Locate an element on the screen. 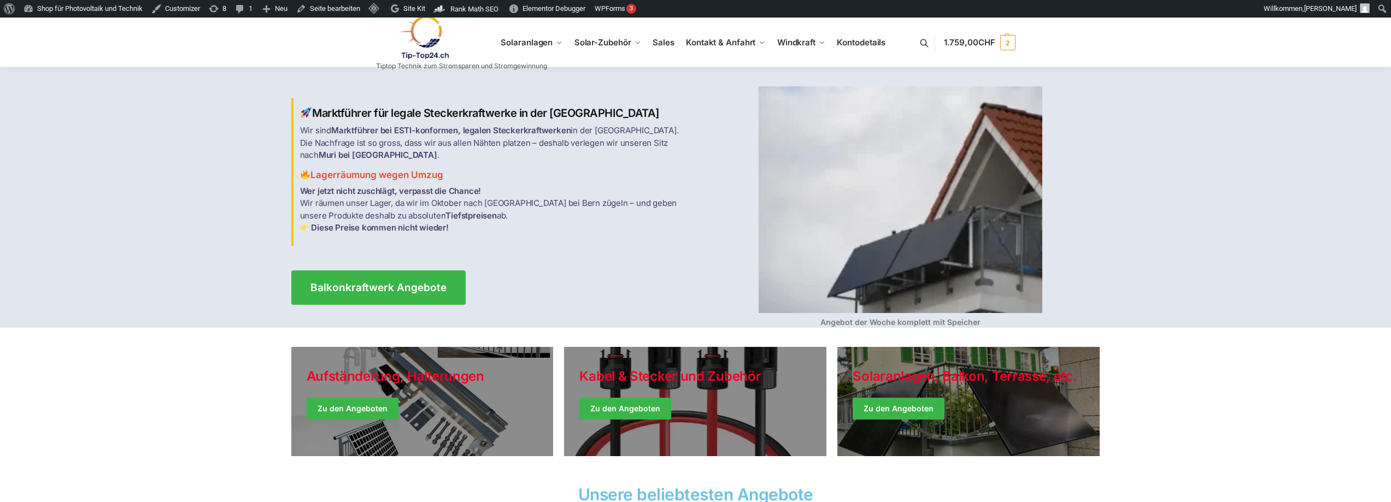  img: Solaranlagen, Speicheranlagen und Energiesparprodukte is located at coordinates (423, 37).